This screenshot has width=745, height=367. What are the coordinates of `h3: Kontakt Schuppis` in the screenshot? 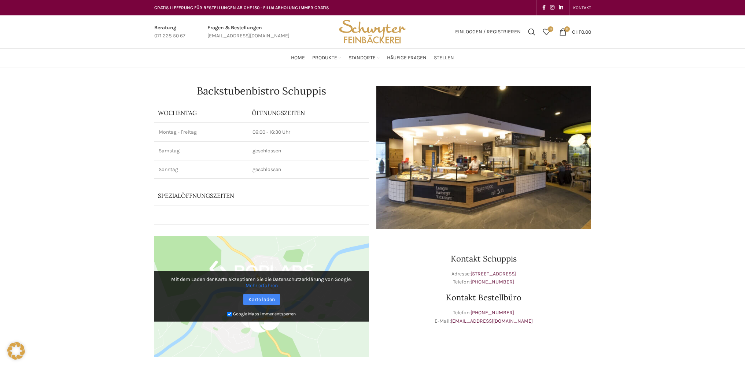 It's located at (484, 259).